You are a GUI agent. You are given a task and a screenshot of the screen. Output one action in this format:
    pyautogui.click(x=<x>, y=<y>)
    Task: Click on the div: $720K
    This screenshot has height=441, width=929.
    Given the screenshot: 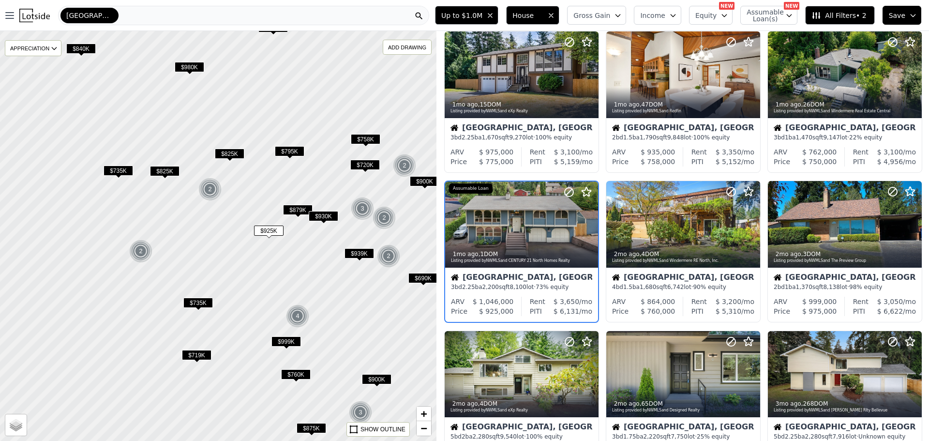 What is the action you would take?
    pyautogui.click(x=365, y=166)
    